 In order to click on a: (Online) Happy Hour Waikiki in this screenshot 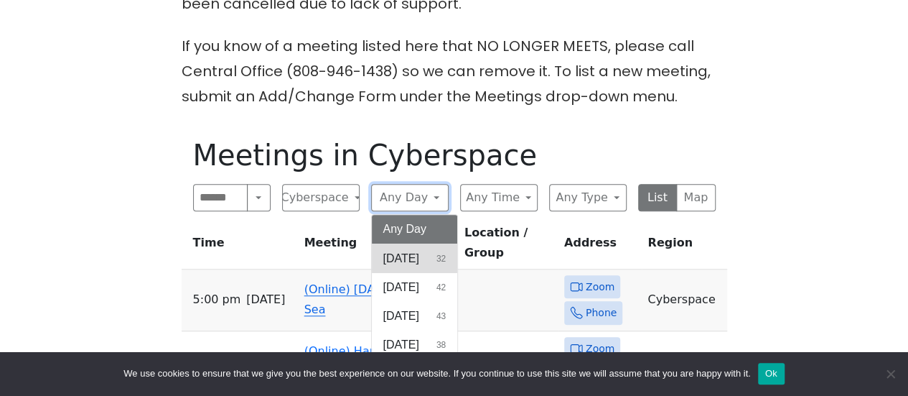, I will do `click(363, 360)`.